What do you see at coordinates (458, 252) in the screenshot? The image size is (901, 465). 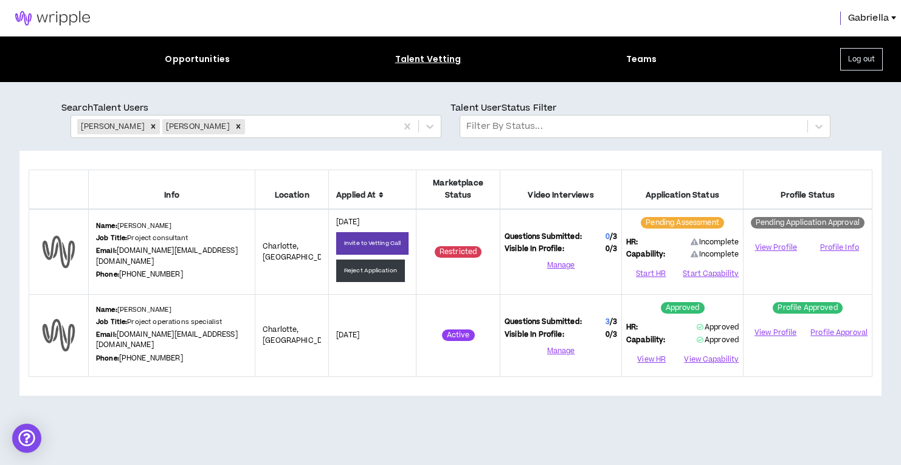 I see `sup: Restricted` at bounding box center [458, 252].